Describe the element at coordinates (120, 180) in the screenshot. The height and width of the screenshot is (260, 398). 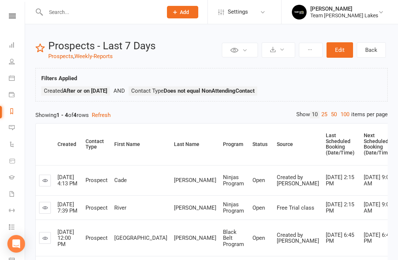
I see `span: Cade` at that location.